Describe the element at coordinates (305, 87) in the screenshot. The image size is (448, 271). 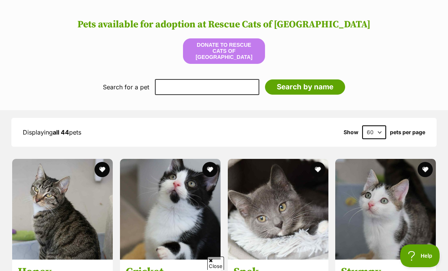
I see `input: Search by name` at that location.